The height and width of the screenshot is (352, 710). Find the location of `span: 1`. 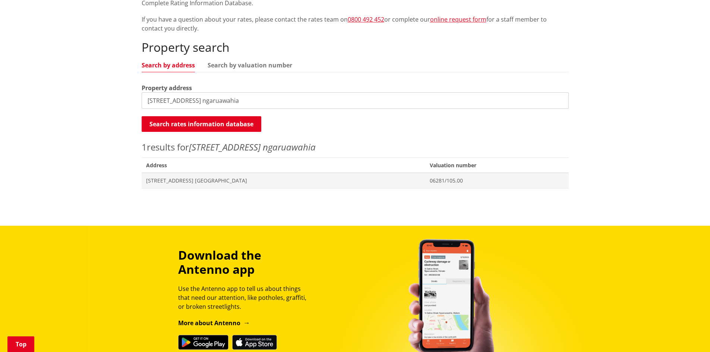

span: 1 is located at coordinates (144, 147).